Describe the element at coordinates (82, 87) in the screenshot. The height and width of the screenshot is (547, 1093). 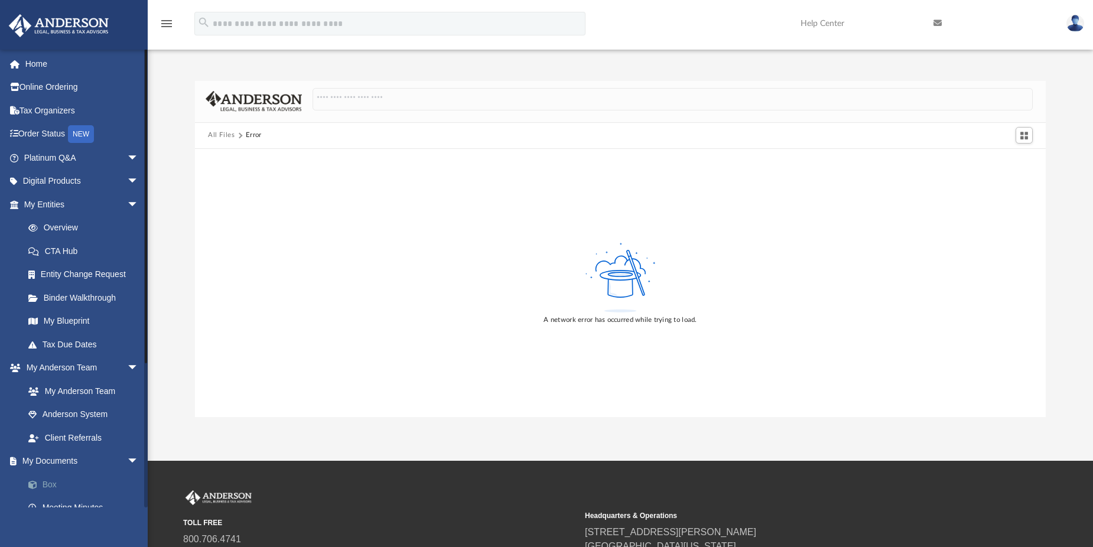
I see `a: Online Ordering` at that location.